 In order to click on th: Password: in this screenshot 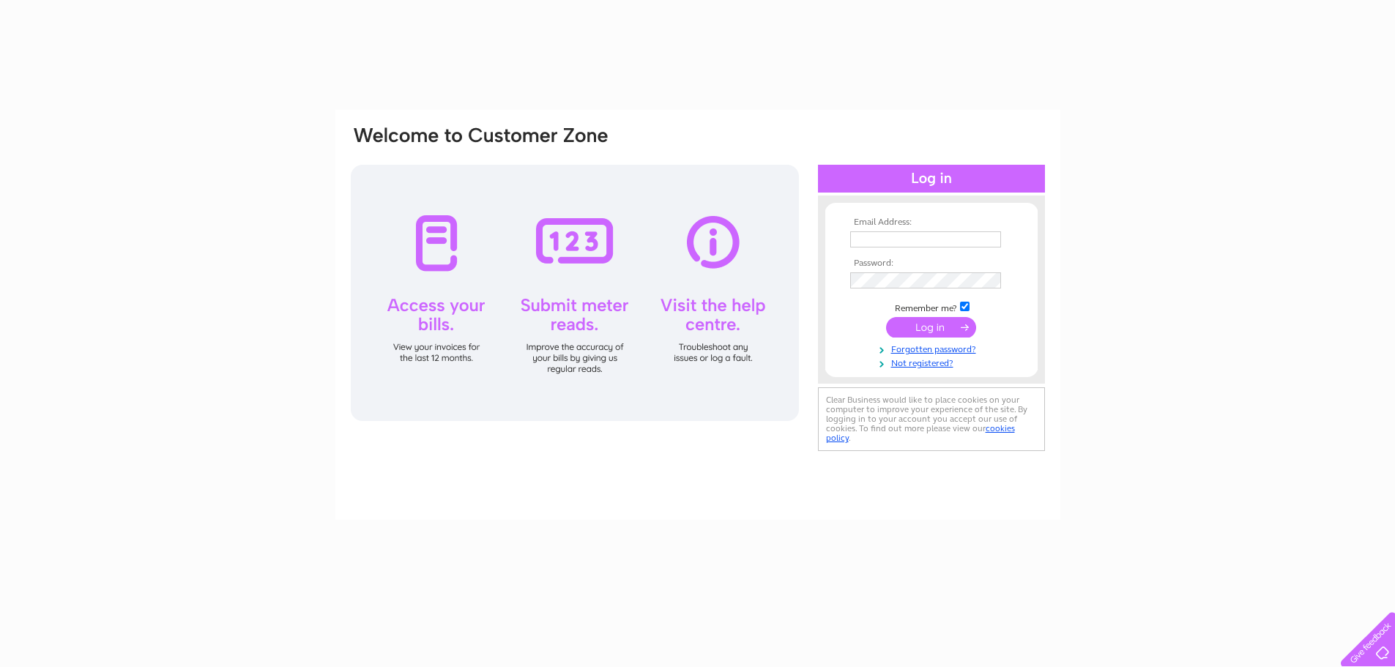, I will do `click(931, 264)`.